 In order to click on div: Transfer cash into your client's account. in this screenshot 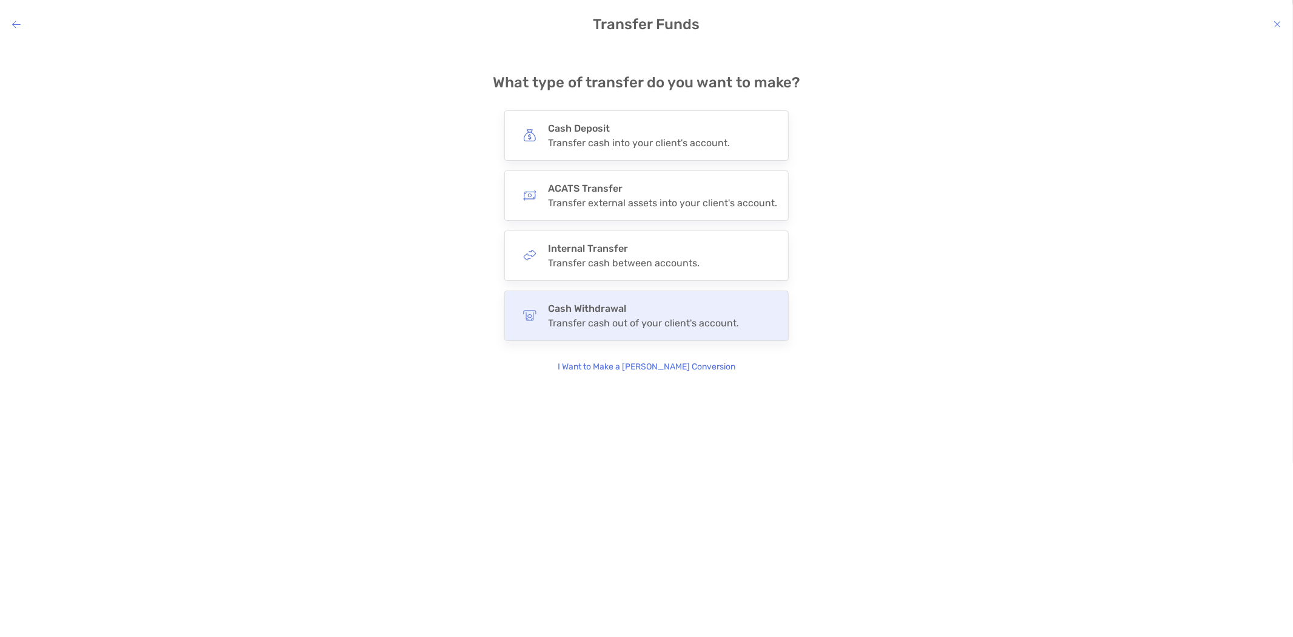, I will do `click(639, 143)`.